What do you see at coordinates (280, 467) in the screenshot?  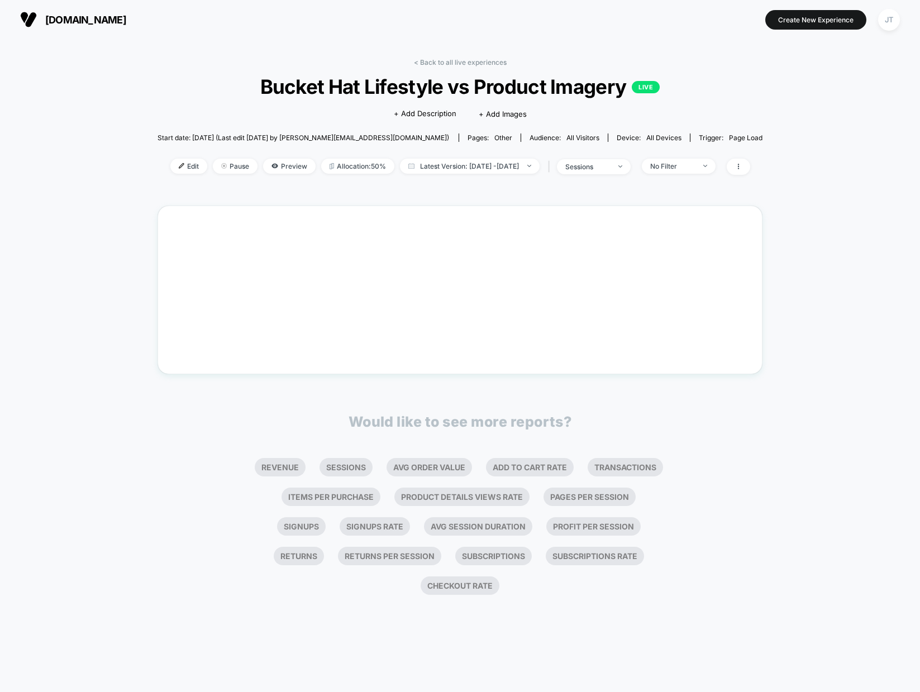 I see `li: Revenue` at bounding box center [280, 467].